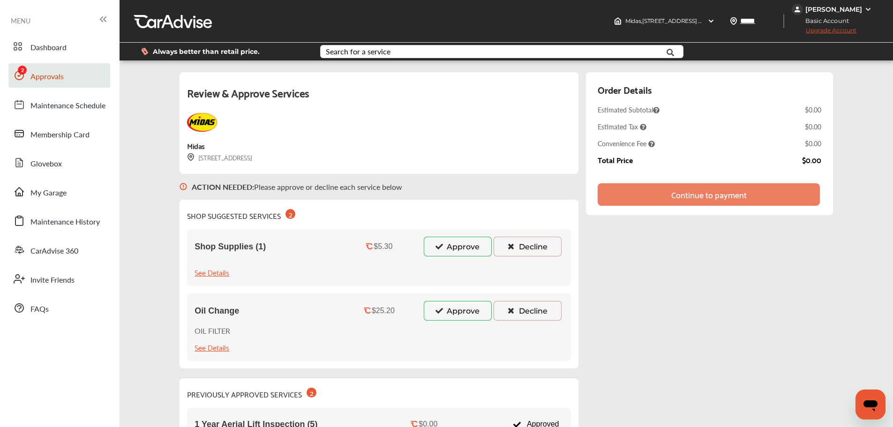 This screenshot has width=893, height=427. I want to click on span: MENU, so click(21, 21).